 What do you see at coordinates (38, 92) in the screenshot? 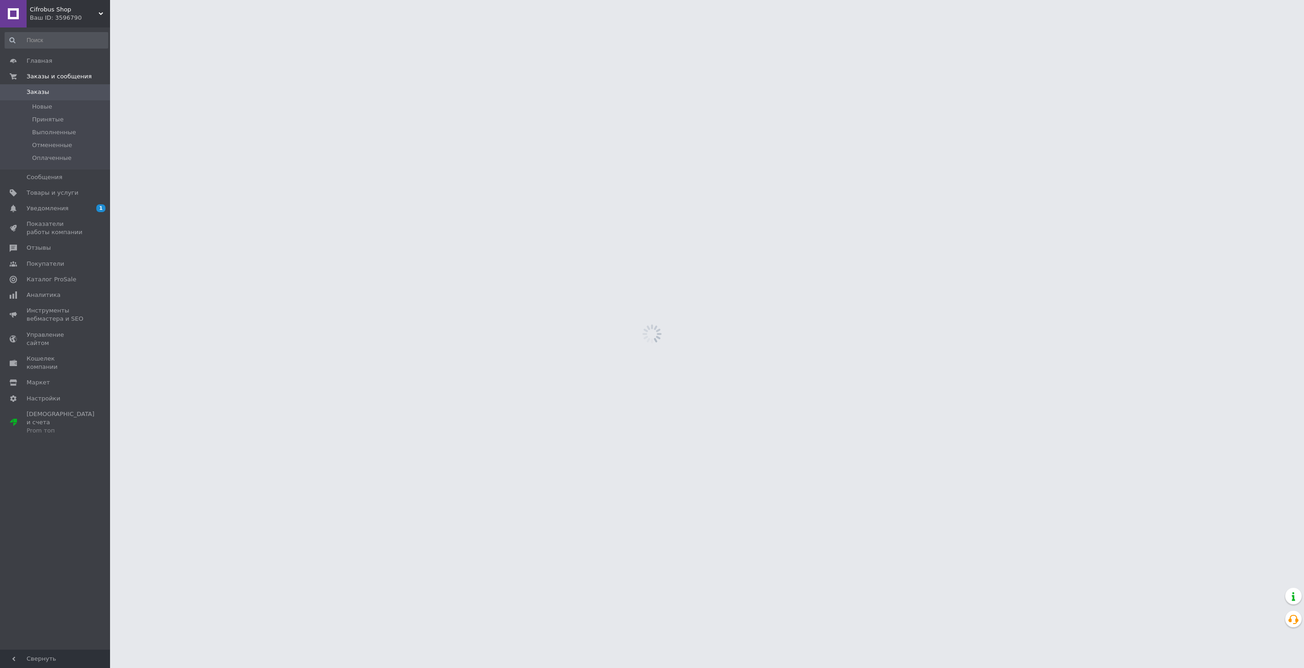
I see `span: Заказы` at bounding box center [38, 92].